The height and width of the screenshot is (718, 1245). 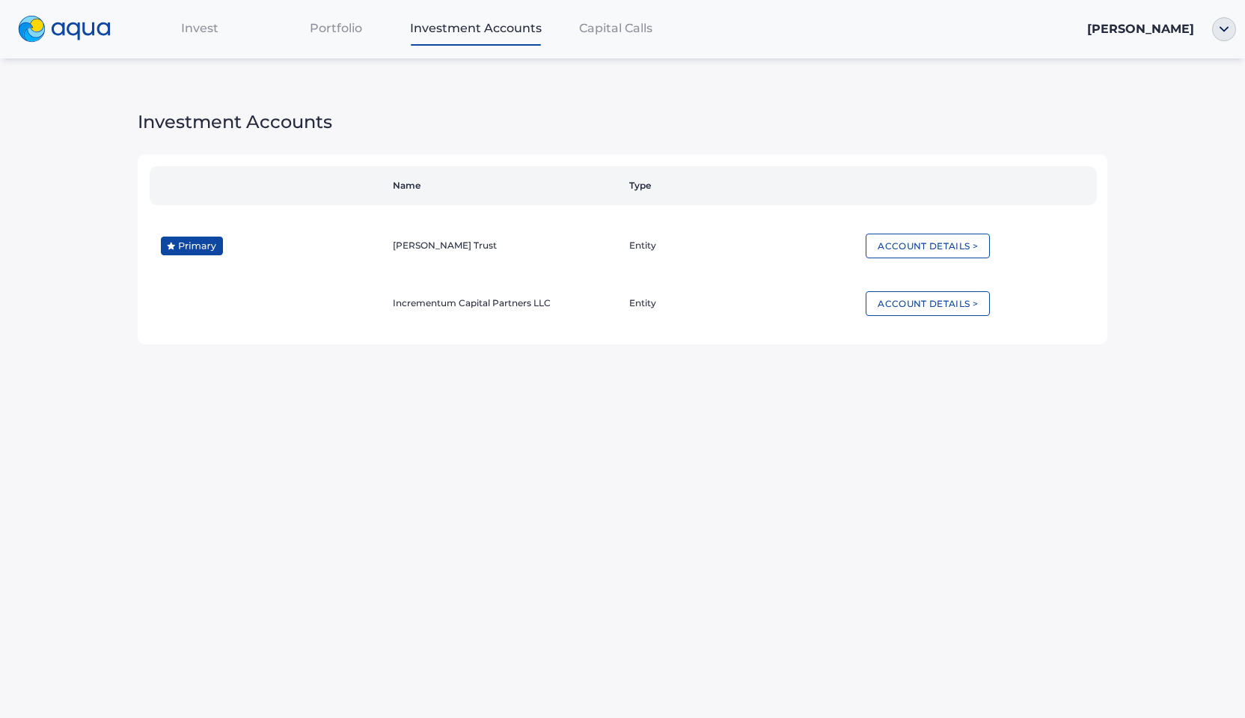 I want to click on a: Invest, so click(x=200, y=28).